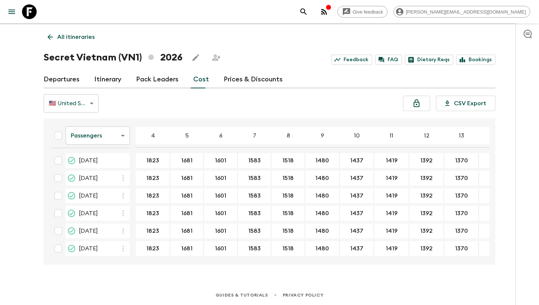 The height and width of the screenshot is (305, 539). What do you see at coordinates (357, 161) in the screenshot?
I see `div: 09 Jan 2026; 10` at bounding box center [357, 161].